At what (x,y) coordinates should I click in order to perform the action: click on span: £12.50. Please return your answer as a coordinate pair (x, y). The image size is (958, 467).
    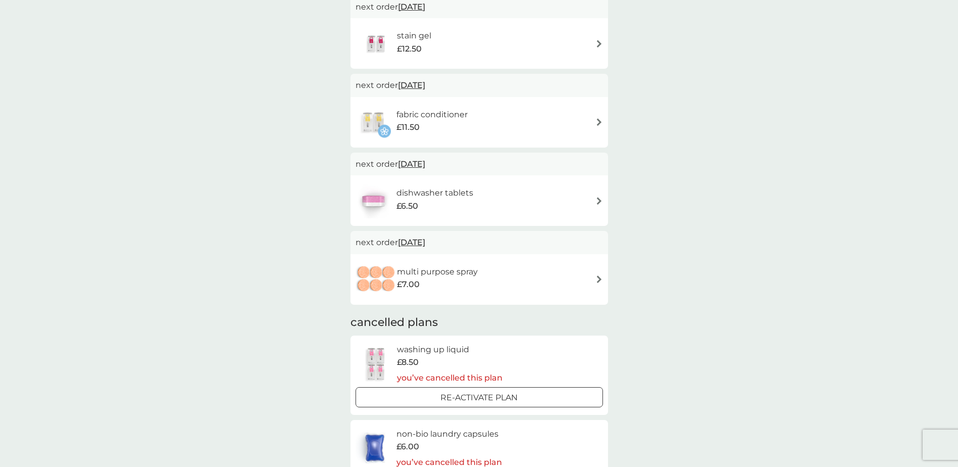
    Looking at the image, I should click on (409, 49).